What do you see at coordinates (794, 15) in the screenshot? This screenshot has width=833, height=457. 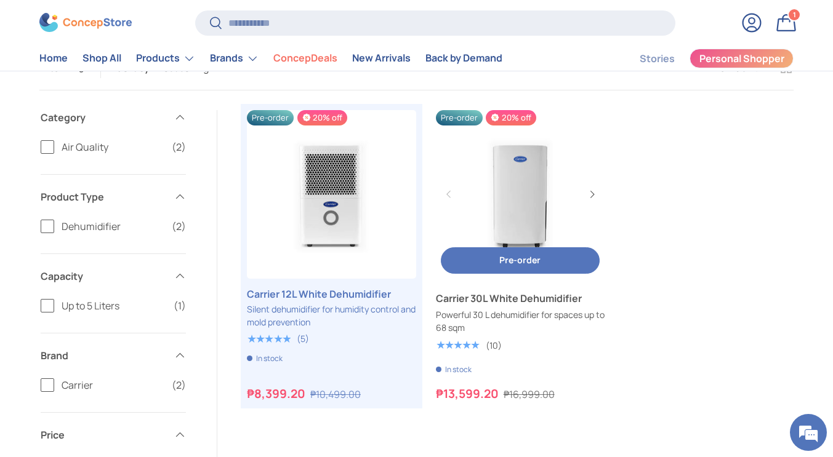 I see `span: 1` at bounding box center [794, 15].